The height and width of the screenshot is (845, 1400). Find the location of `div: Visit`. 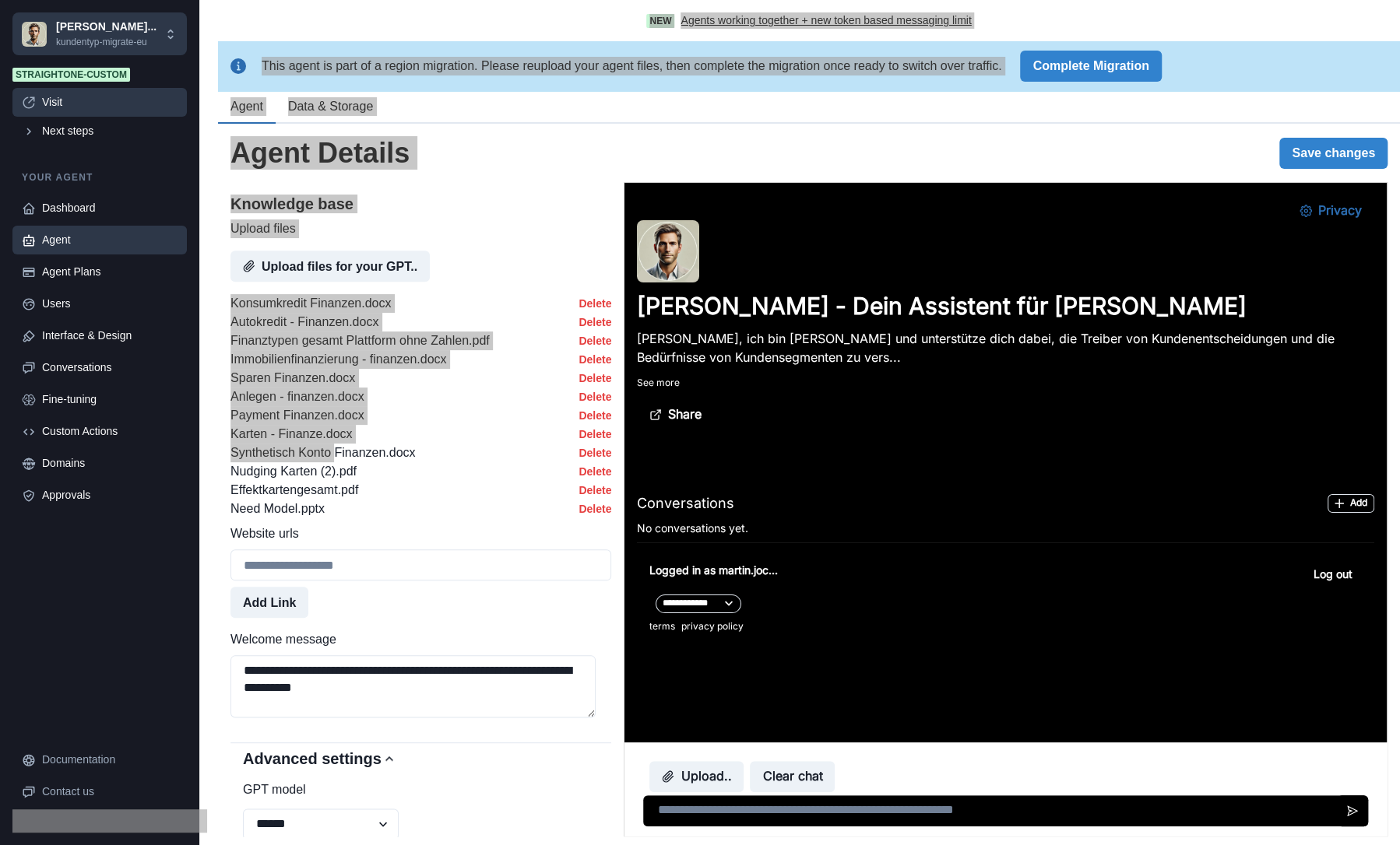

div: Visit is located at coordinates (110, 102).